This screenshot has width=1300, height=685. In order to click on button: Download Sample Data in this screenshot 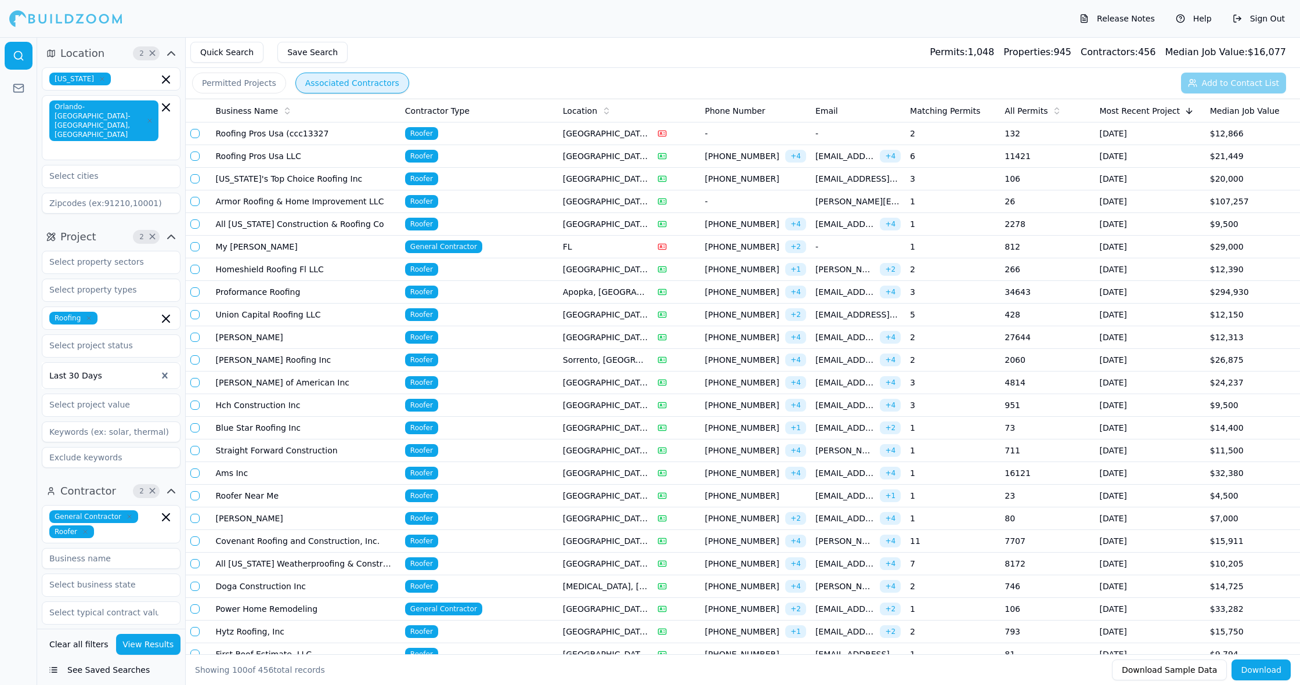, I will do `click(1170, 670)`.